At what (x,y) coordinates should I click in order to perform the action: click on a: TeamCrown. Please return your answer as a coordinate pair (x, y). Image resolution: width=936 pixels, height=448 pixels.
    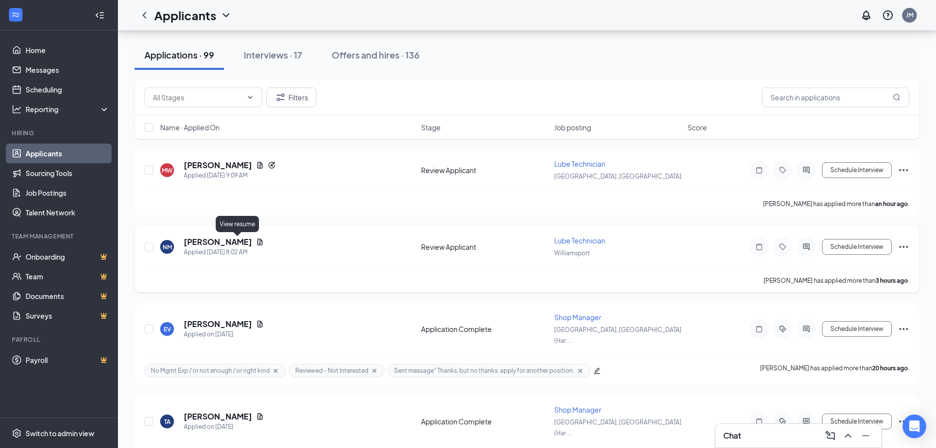
    Looking at the image, I should click on (67, 276).